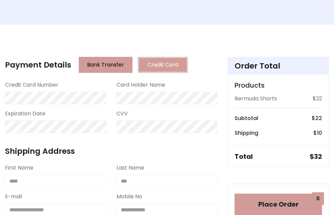 This screenshot has height=215, width=334. I want to click on button: Bank Transfer, so click(105, 65).